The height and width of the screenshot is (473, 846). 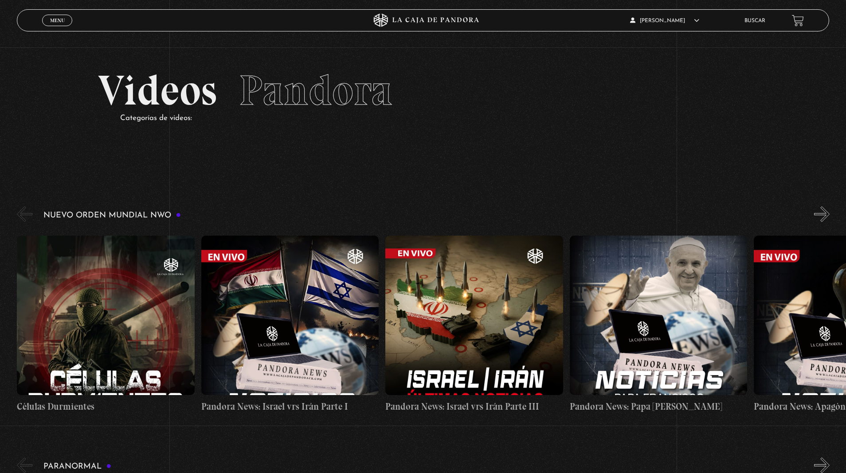 What do you see at coordinates (433, 118) in the screenshot?
I see `p: Categorías de videos:` at bounding box center [433, 118].